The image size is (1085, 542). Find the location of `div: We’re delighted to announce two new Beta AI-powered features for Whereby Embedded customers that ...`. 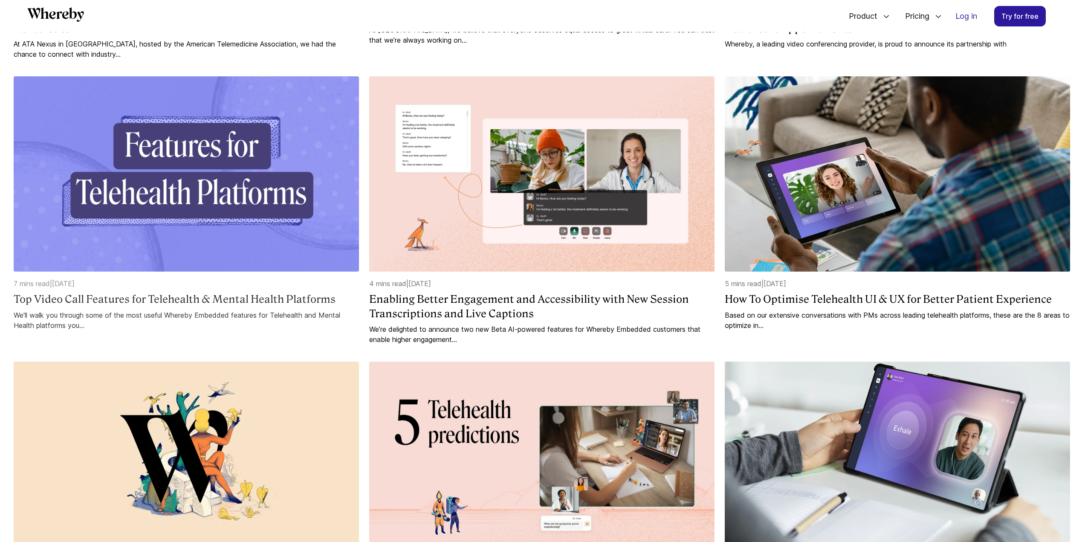

div: We’re delighted to announce two new Beta AI-powered features for Whereby Embedded customers that ... is located at coordinates (542, 334).